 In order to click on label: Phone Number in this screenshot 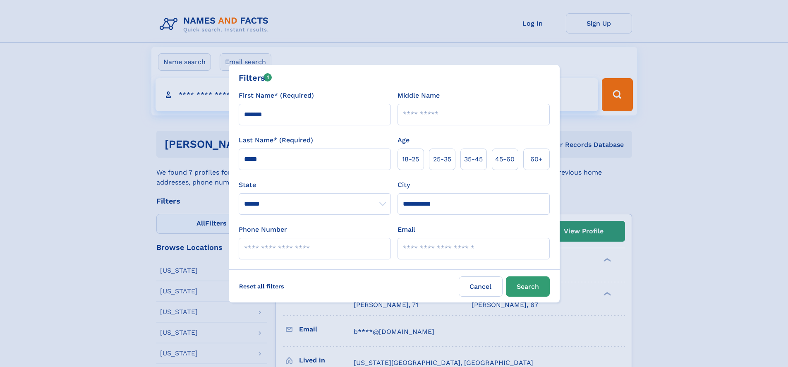, I will do `click(263, 230)`.